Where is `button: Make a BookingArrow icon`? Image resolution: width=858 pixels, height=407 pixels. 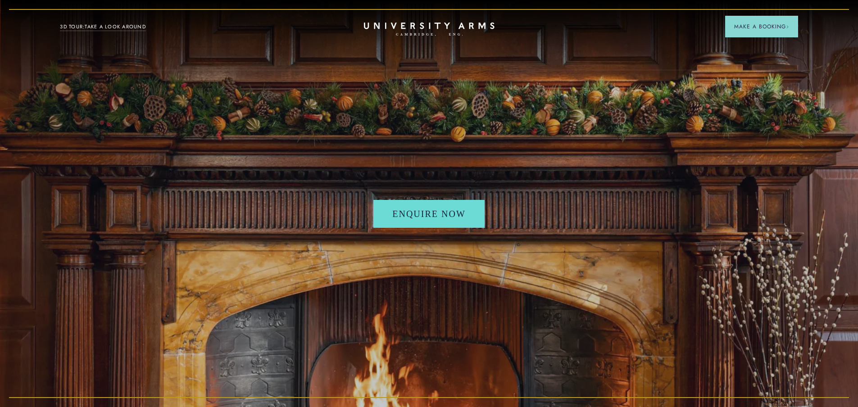 button: Make a BookingArrow icon is located at coordinates (762, 27).